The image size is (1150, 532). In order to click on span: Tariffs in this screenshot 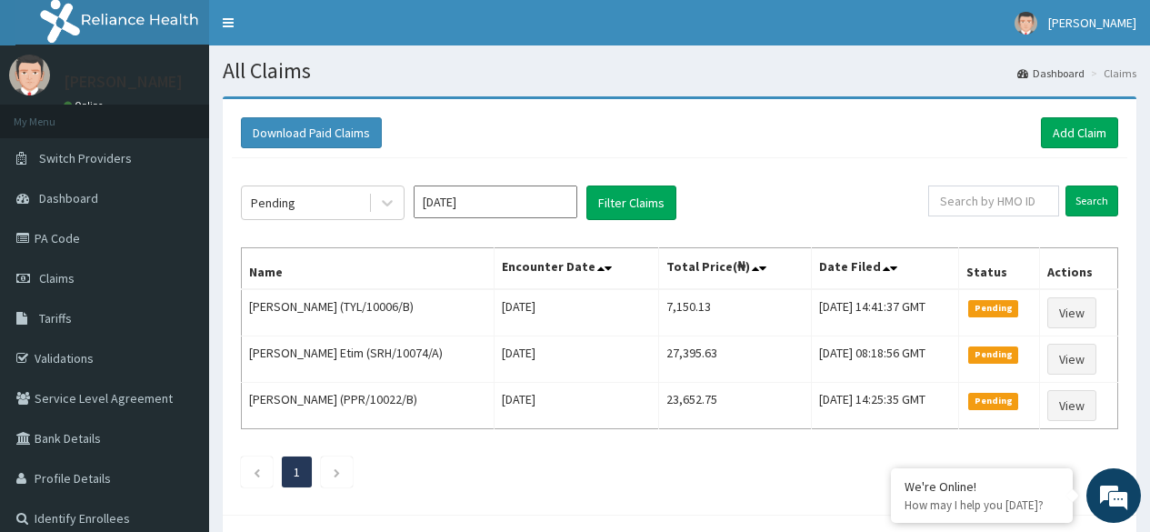, I will do `click(55, 318)`.